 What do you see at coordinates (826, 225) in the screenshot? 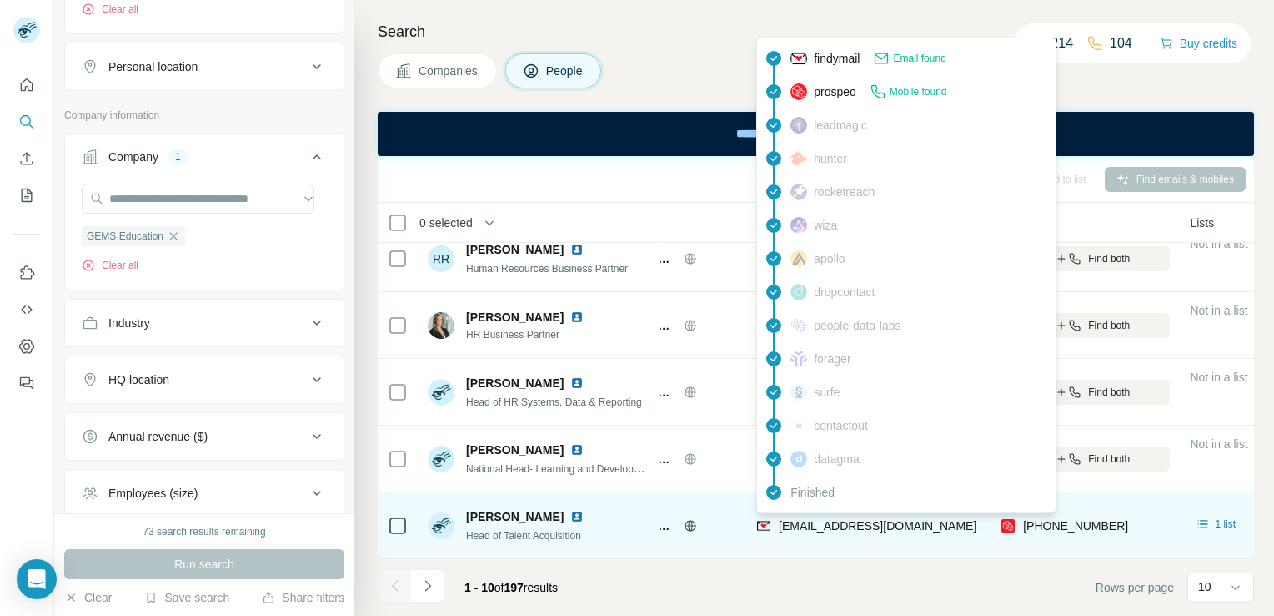
I see `span: wiza` at bounding box center [826, 225].